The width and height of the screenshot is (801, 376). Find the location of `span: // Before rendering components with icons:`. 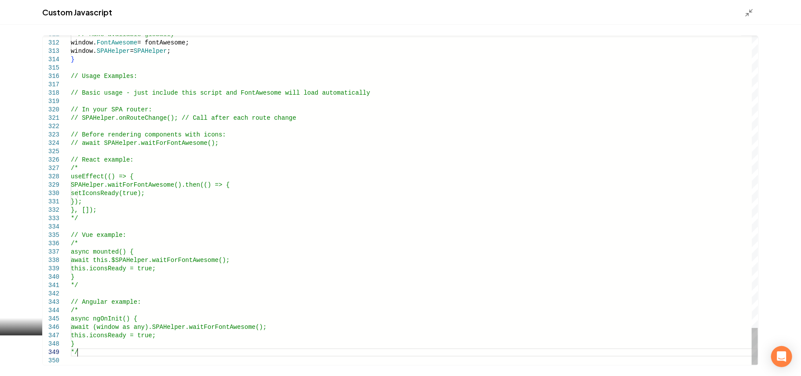

span: // Before rendering components with icons: is located at coordinates (148, 135).